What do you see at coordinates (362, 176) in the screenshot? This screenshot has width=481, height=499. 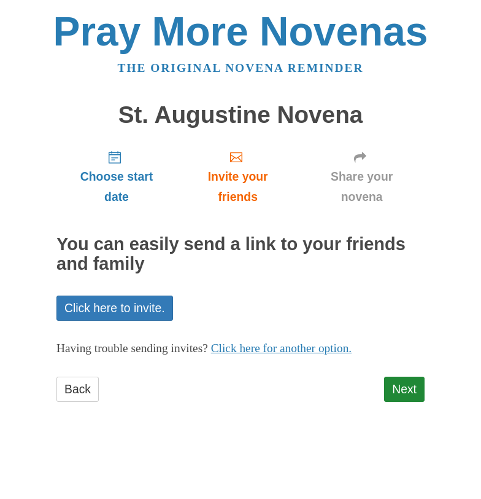 I see `a: Share your novena` at bounding box center [362, 176].